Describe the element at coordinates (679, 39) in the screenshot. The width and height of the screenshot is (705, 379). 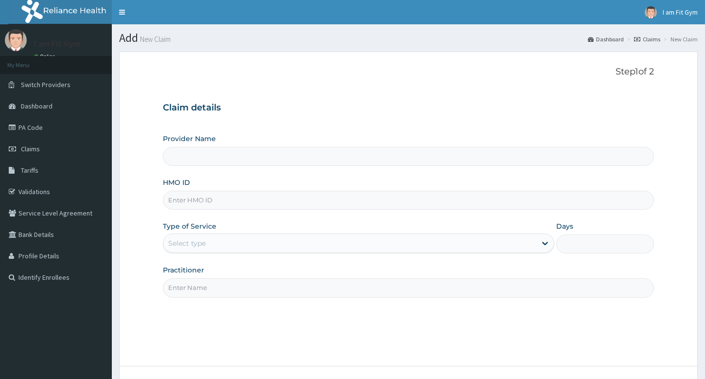
I see `li: New Claim` at that location.